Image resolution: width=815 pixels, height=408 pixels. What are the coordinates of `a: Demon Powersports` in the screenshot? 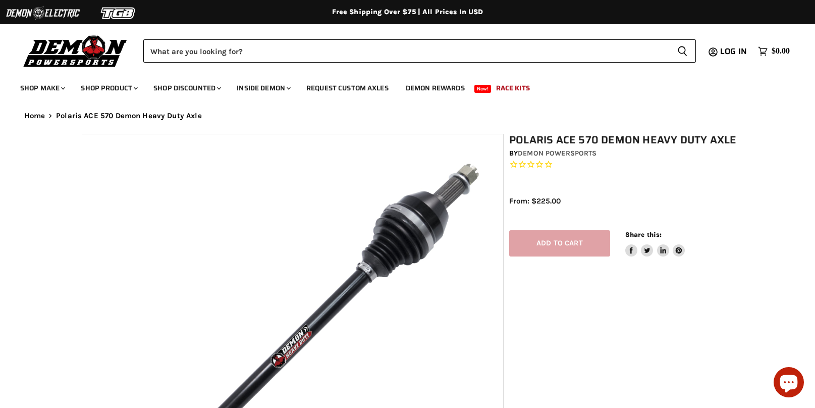 It's located at (557, 153).